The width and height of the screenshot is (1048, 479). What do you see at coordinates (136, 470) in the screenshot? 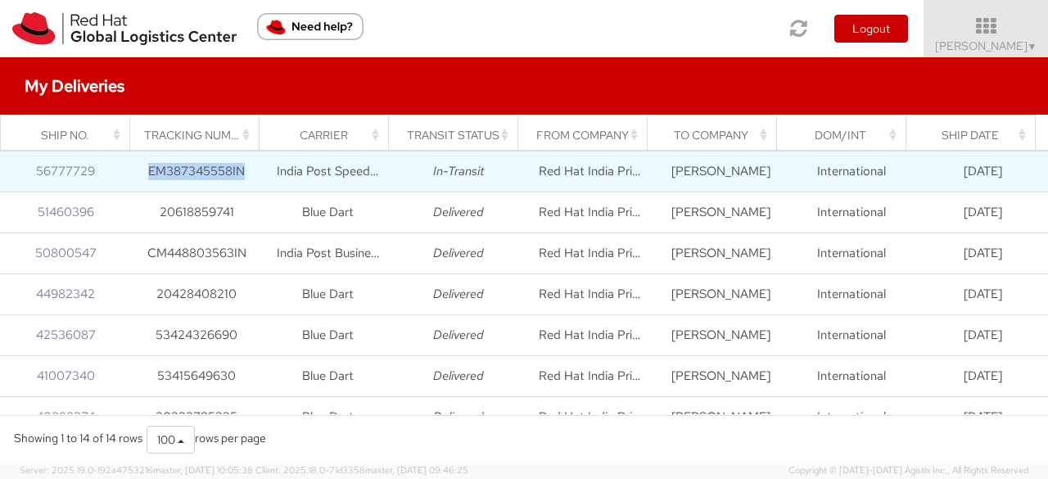
I see `span: Server: 2025.19.0-192a4753216` at bounding box center [136, 470].